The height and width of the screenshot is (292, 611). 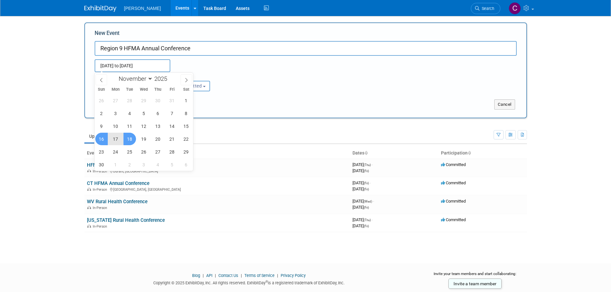 What do you see at coordinates (116, 165) in the screenshot?
I see `a: HFMA Red River Showdown` at bounding box center [116, 165].